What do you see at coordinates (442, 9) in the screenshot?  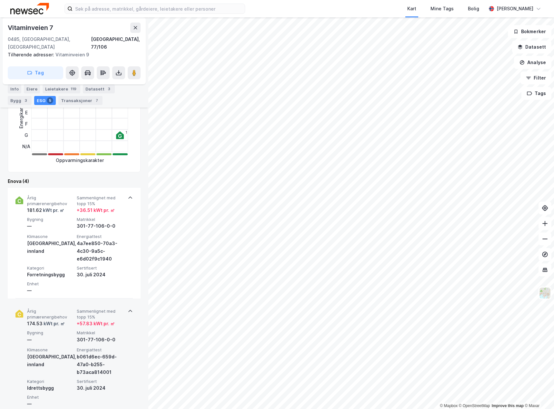 I see `div: Mine Tags` at bounding box center [442, 9].